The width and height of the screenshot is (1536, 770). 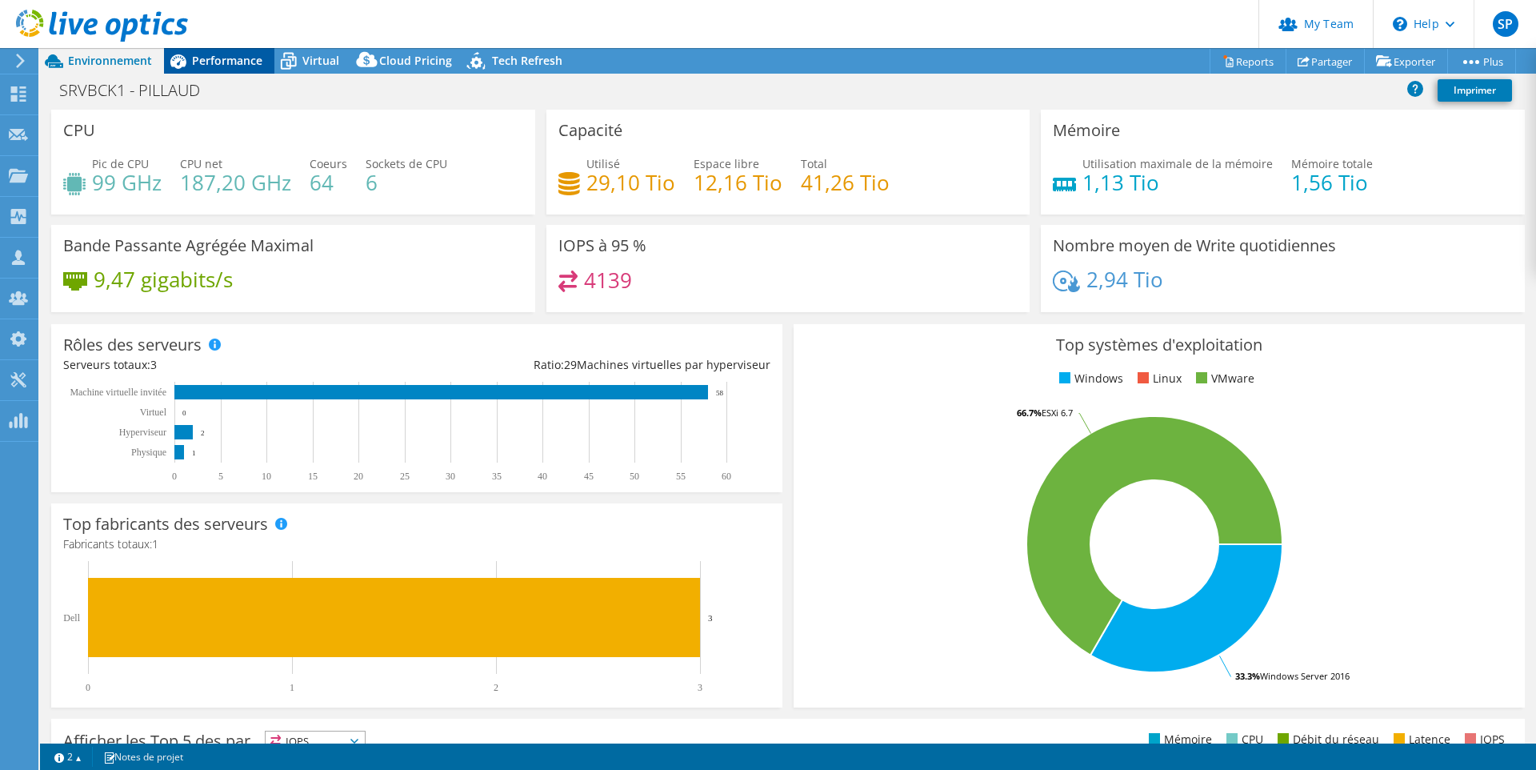 I want to click on h4: 9,47 gigabits/s, so click(x=163, y=279).